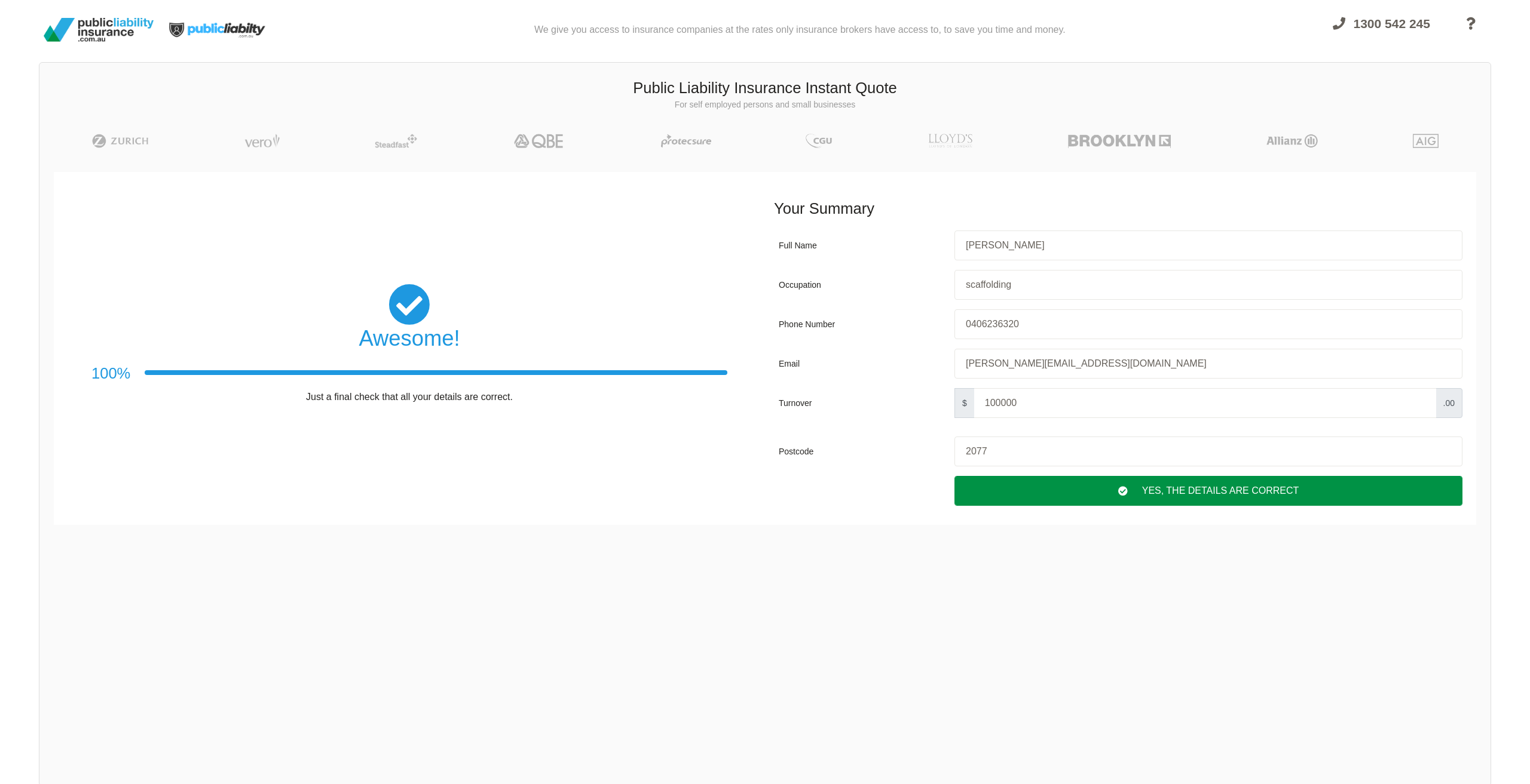 The image size is (1530, 784). What do you see at coordinates (765, 88) in the screenshot?
I see `h3: Public Liability Insurance Instant Quote` at bounding box center [765, 88].